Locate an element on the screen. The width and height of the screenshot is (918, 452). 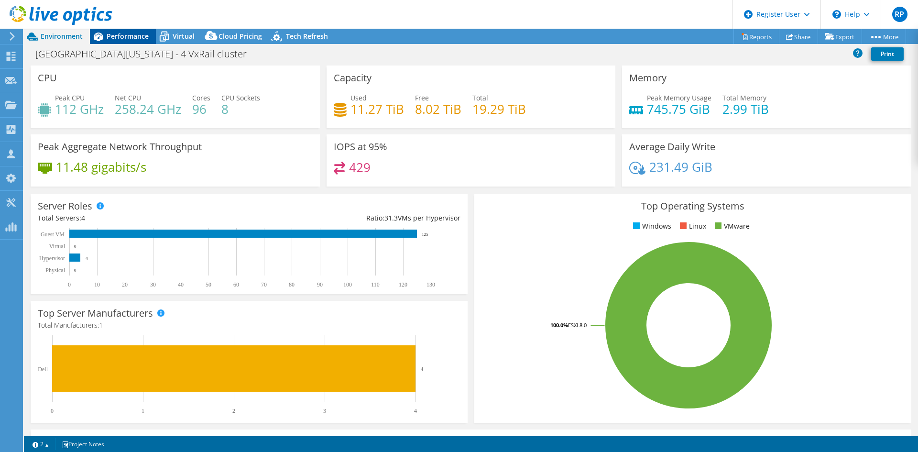
h4: 2.99 TiB is located at coordinates (745, 109).